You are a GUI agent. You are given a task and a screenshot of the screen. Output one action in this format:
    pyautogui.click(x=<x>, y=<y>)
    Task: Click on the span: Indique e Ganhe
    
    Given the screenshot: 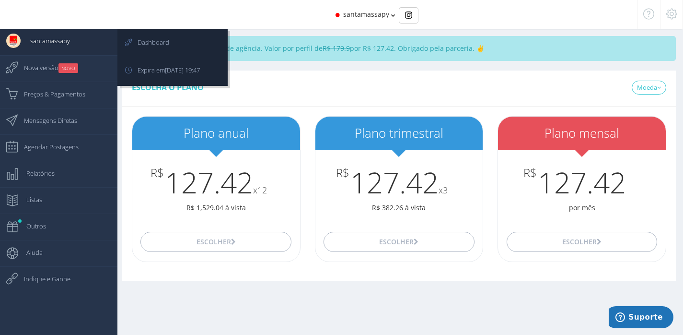 What is the action you would take?
    pyautogui.click(x=42, y=279)
    